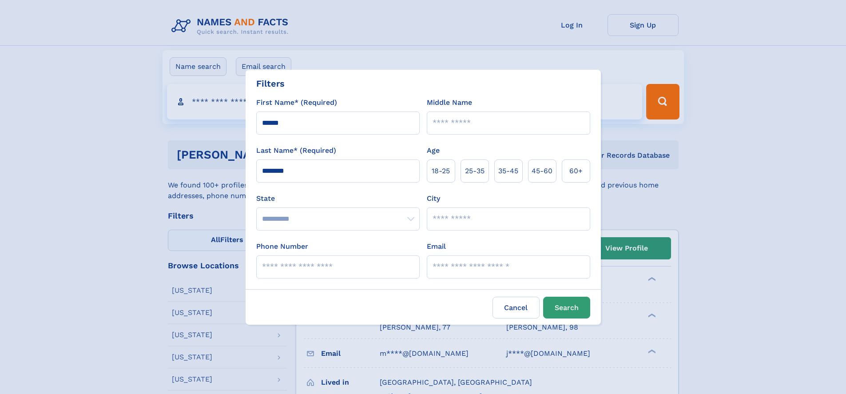  What do you see at coordinates (449, 103) in the screenshot?
I see `label: Middle Name` at bounding box center [449, 103].